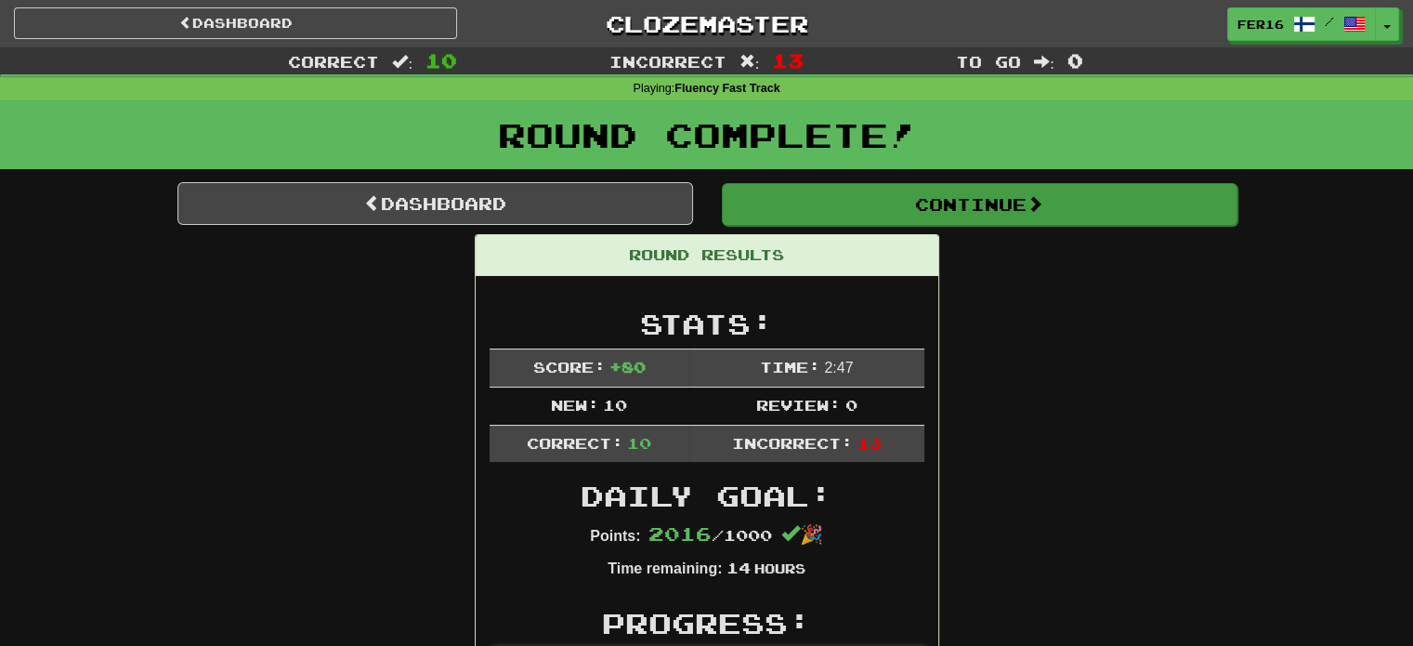  What do you see at coordinates (664, 568) in the screenshot?
I see `strong: Time remaining:` at bounding box center [664, 568].